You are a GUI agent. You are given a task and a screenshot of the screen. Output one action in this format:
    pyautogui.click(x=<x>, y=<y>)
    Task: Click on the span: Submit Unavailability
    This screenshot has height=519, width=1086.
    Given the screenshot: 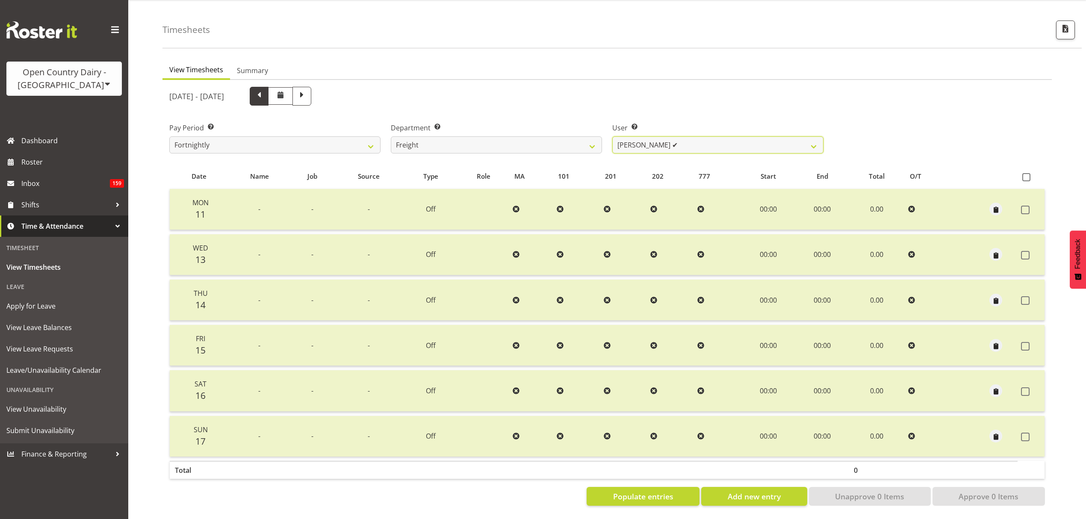 What is the action you would take?
    pyautogui.click(x=64, y=430)
    